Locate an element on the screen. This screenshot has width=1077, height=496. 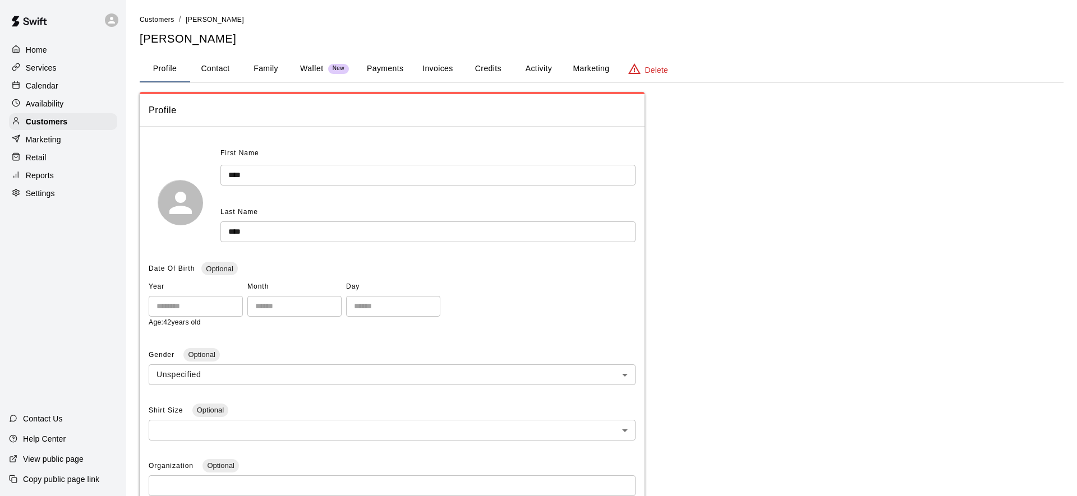
p: Home is located at coordinates (36, 50).